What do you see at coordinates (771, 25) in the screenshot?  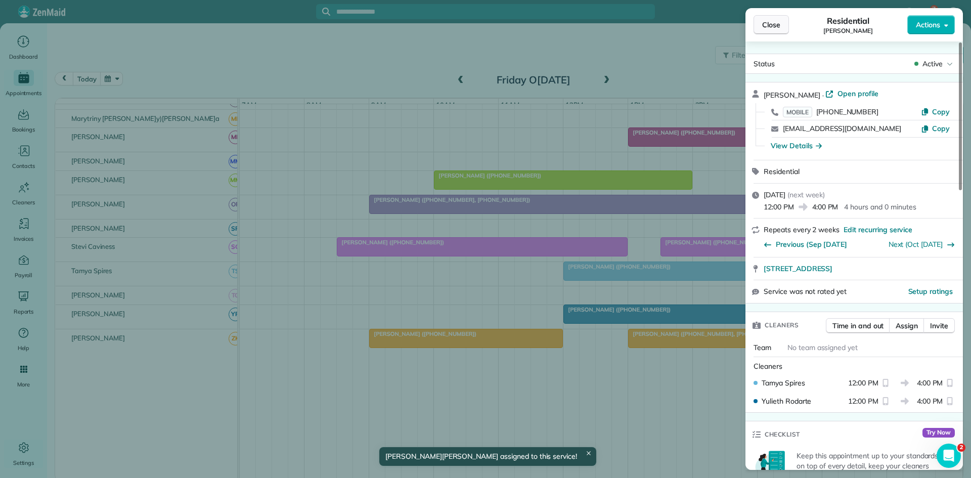 I see `button: Close` at bounding box center [771, 25].